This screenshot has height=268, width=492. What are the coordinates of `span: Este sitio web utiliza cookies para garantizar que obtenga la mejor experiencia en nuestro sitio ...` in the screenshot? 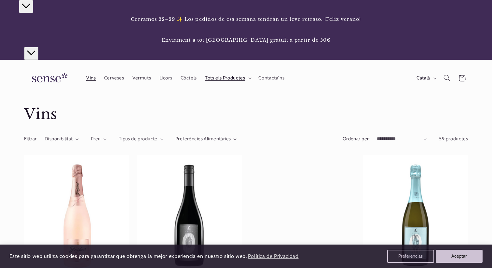 It's located at (128, 256).